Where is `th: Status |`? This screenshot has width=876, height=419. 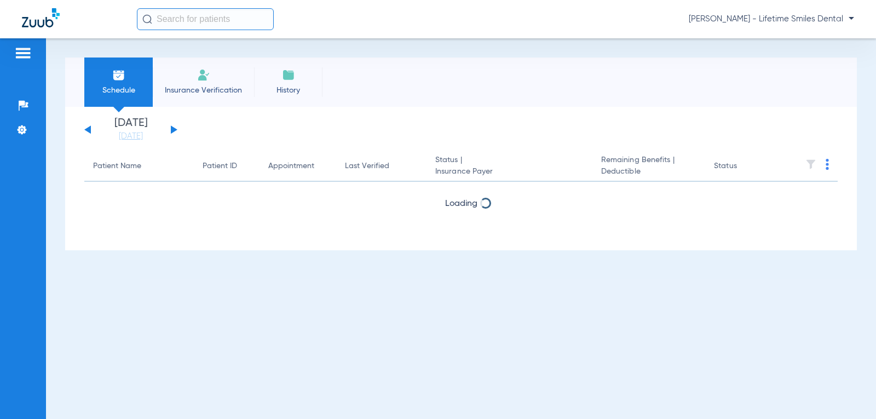
th: Status | is located at coordinates (509, 166).